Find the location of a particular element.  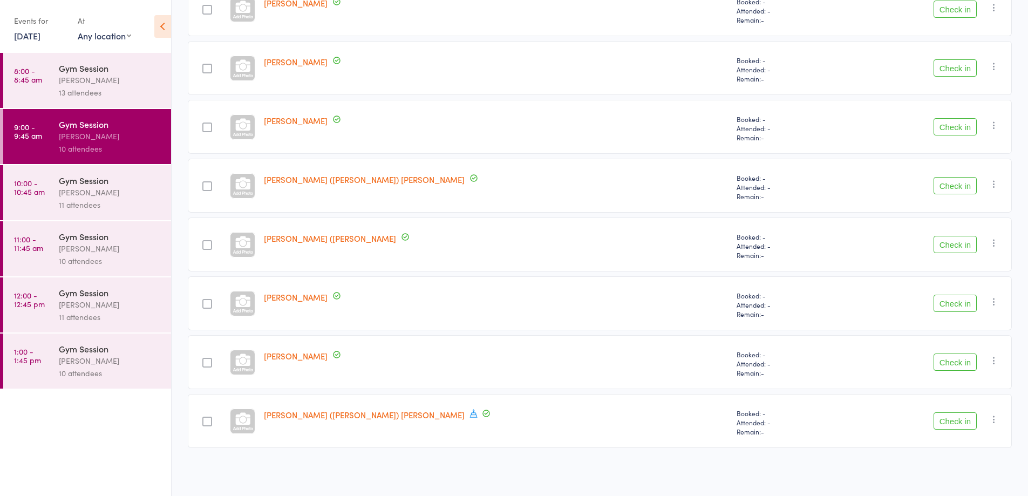

time: 11:00 - 11:45 am is located at coordinates (29, 243).